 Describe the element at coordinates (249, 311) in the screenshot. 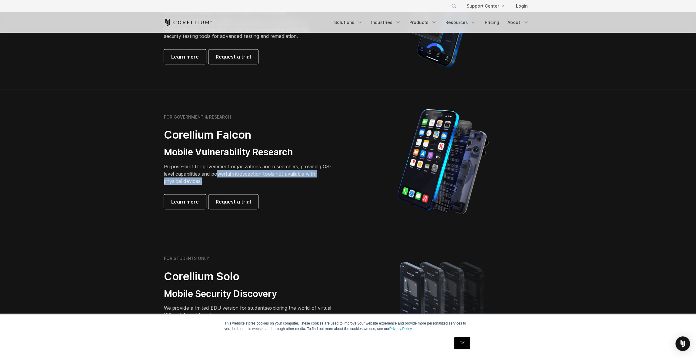

I see `p: exploring the world of virtual iOS and Android devices.` at that location.